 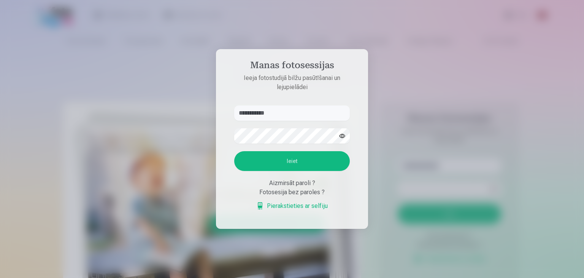 What do you see at coordinates (292, 206) in the screenshot?
I see `a: Pierakstieties ar selfiju` at bounding box center [292, 206].